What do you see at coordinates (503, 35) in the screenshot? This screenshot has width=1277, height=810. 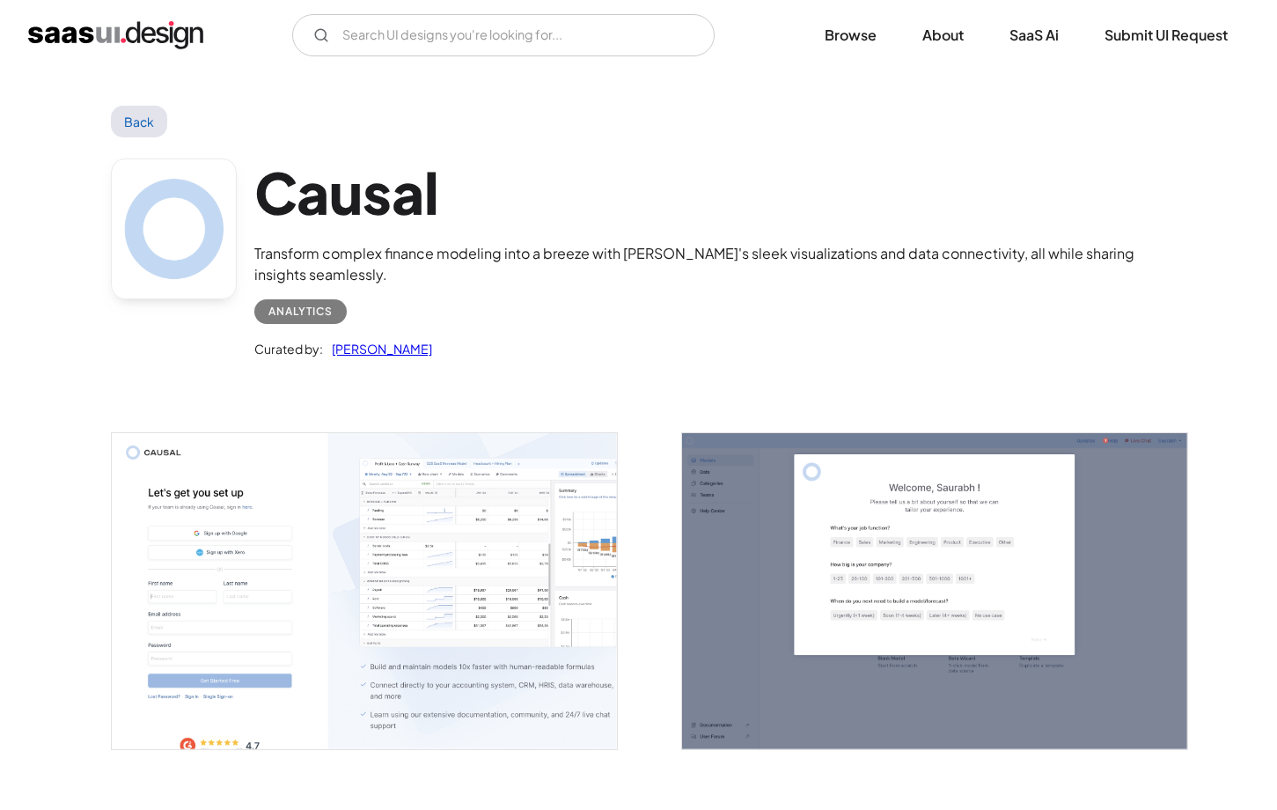 I see `input: Search UI designs you're looking for...` at bounding box center [503, 35].